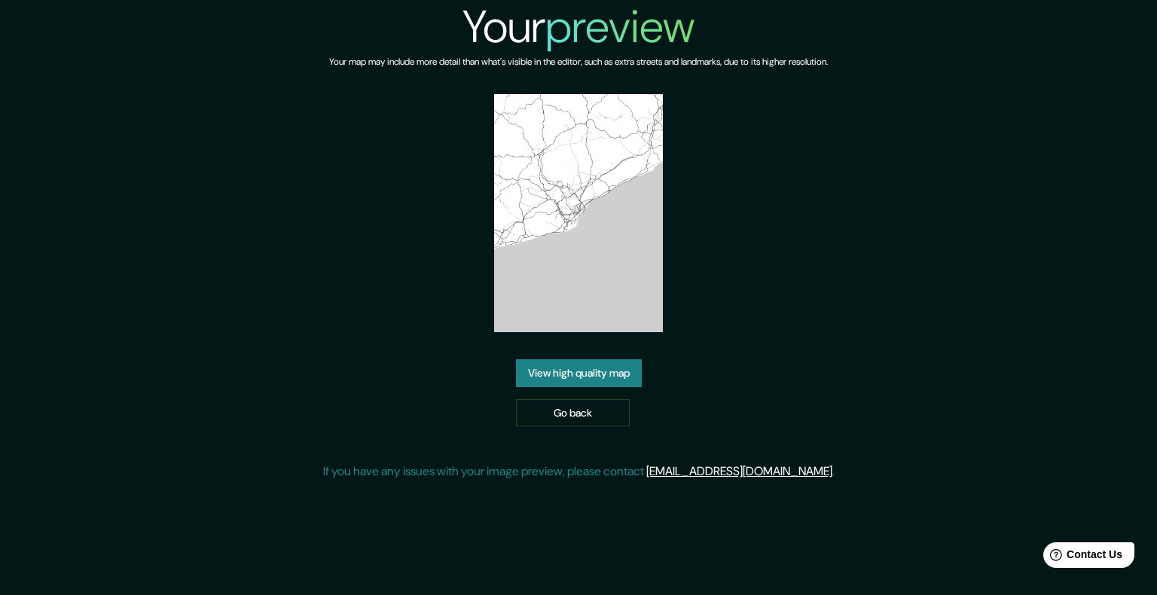 The height and width of the screenshot is (595, 1157). Describe the element at coordinates (578, 62) in the screenshot. I see `h6: Your map may include more detail than what's visible in the editor, such as extra streets and lan...` at that location.